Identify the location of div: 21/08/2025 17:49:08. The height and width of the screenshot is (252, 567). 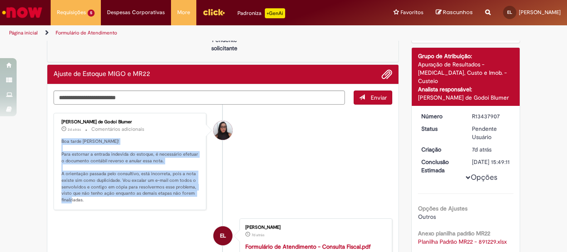
(491, 149).